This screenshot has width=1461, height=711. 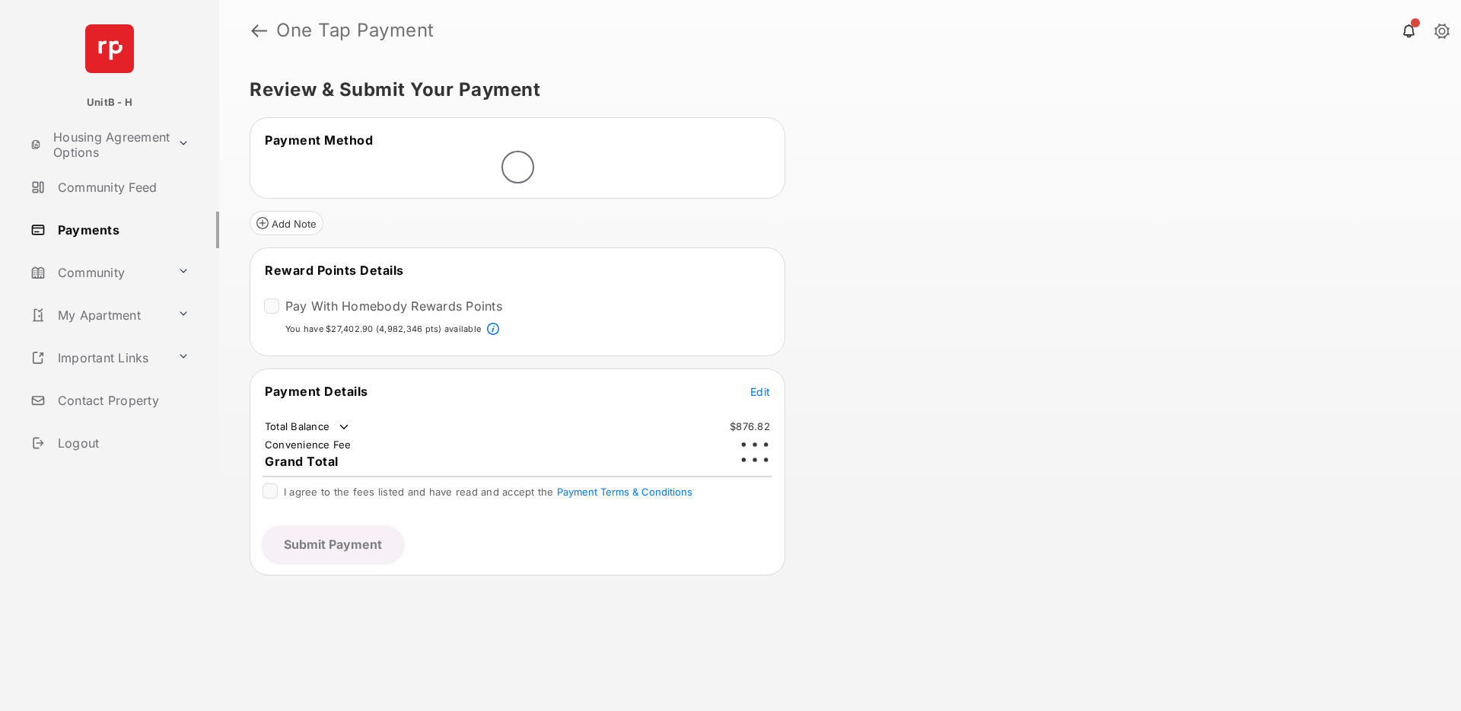 What do you see at coordinates (97, 145) in the screenshot?
I see `a: Housing Agreement Options` at bounding box center [97, 145].